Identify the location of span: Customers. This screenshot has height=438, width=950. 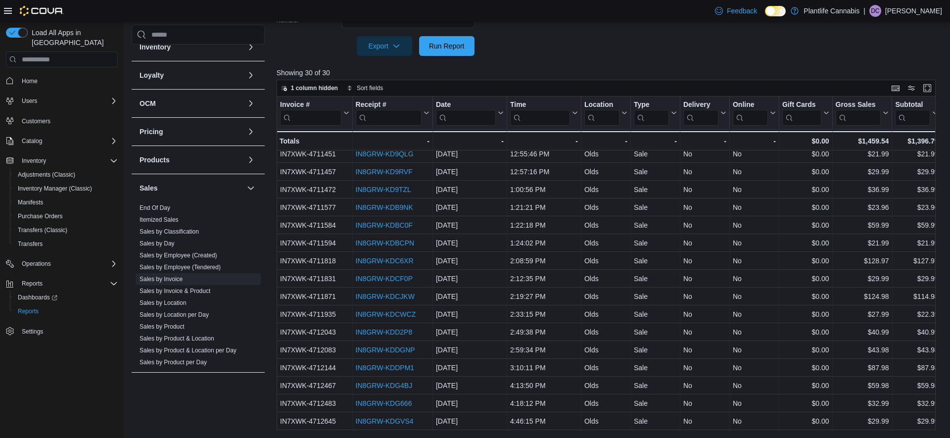
(36, 121).